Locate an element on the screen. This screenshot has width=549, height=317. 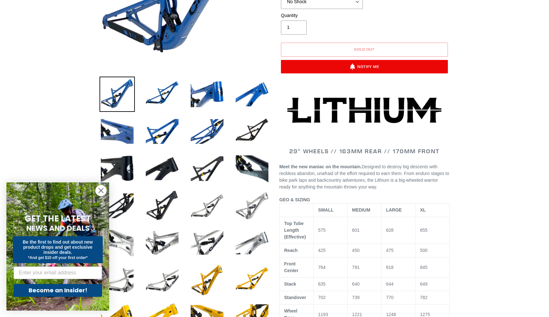
td: 635 is located at coordinates (330, 285).